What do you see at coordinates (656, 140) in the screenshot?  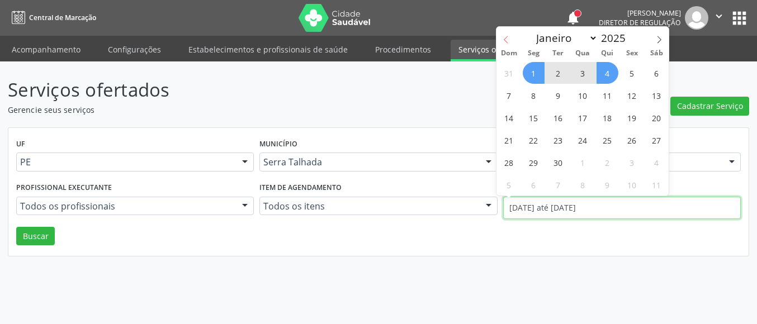 I see `span: Setembro 27, 2025` at bounding box center [656, 140].